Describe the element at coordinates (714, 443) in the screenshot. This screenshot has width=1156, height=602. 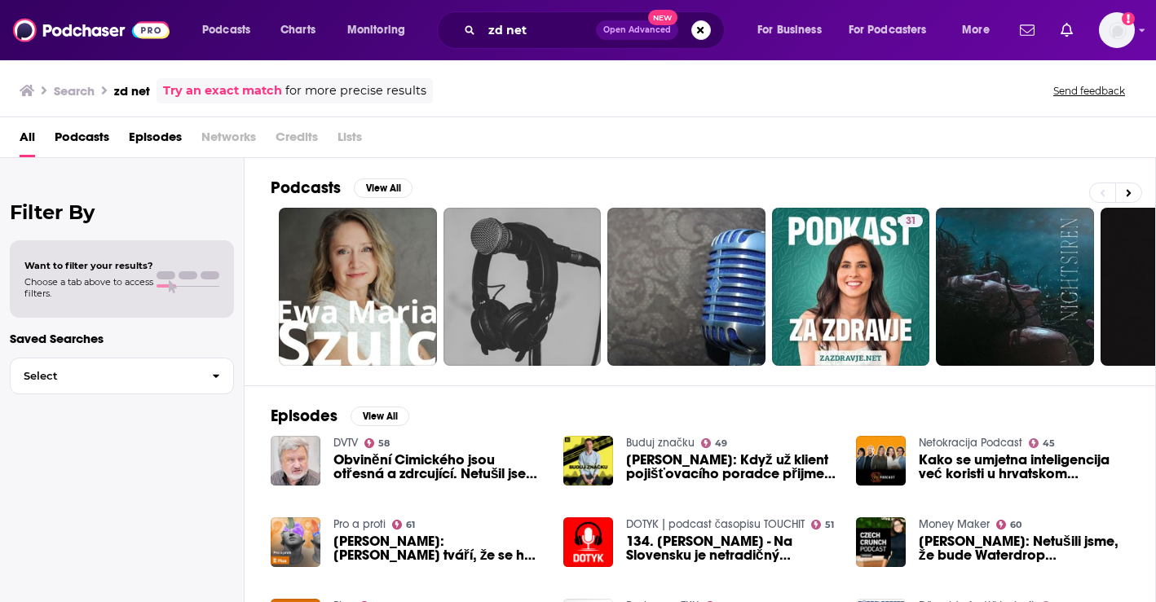
I see `a: 49` at that location.